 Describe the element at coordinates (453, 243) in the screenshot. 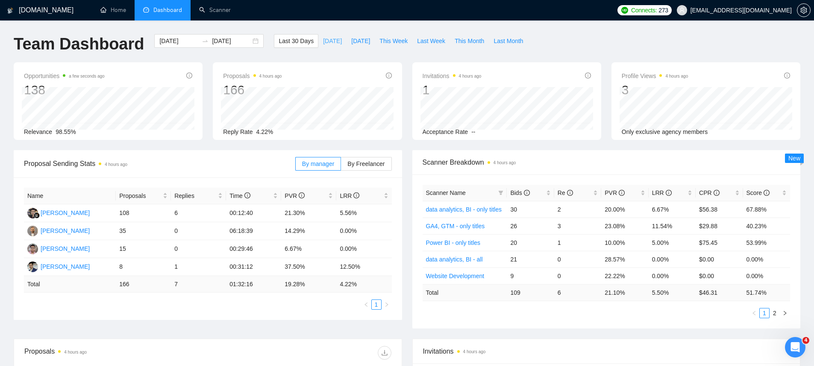

I see `a: Power BI - only titles` at that location.